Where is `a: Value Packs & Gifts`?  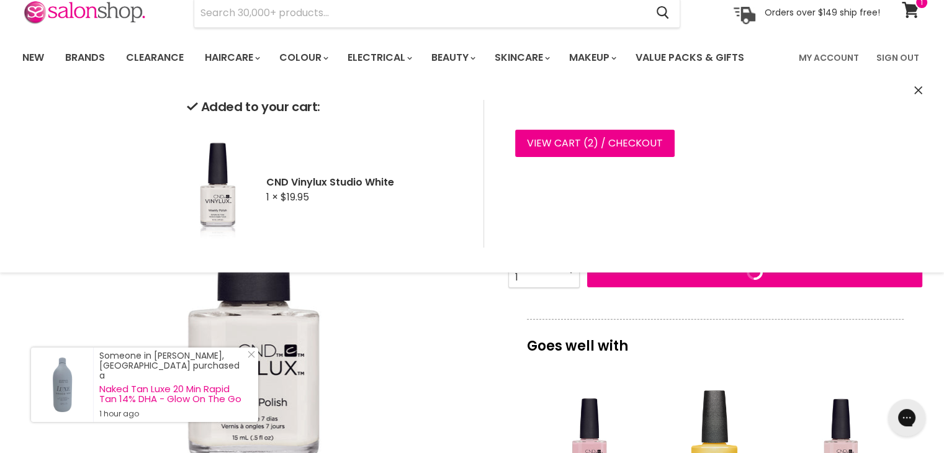 a: Value Packs & Gifts is located at coordinates (690, 58).